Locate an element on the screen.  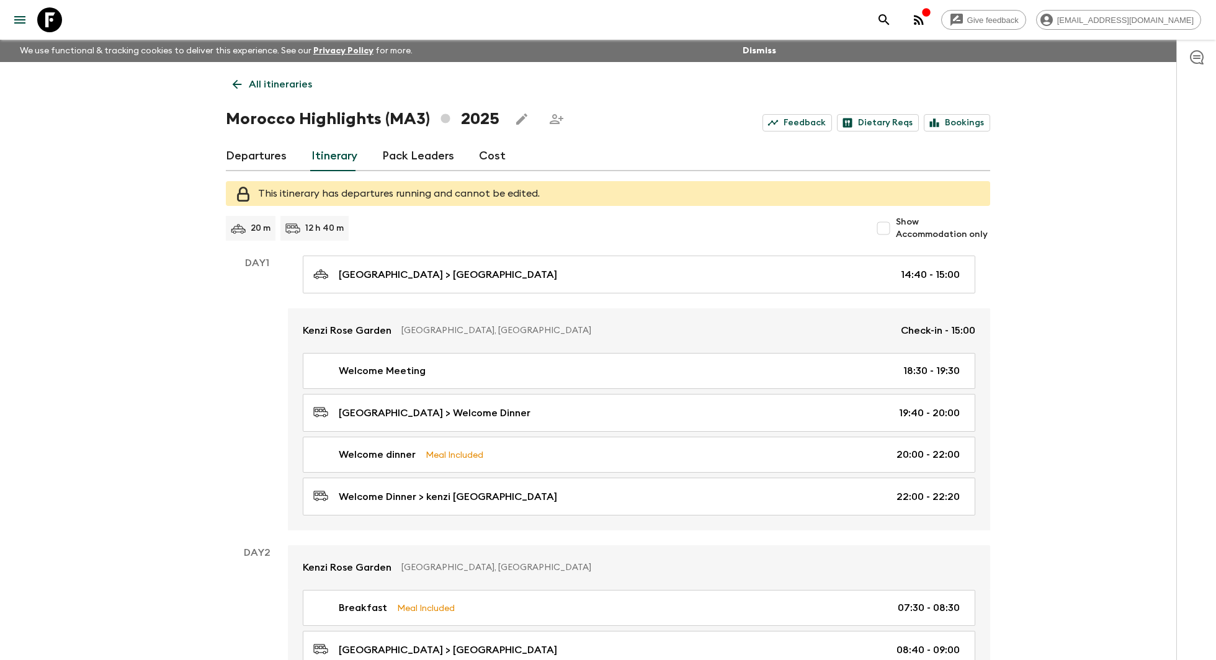
a: BreakfastMeal Included07:30 - 08:30 is located at coordinates (639, 608).